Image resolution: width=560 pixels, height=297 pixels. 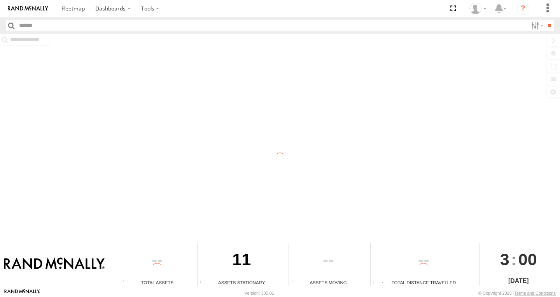 I want to click on span: 00, so click(x=527, y=260).